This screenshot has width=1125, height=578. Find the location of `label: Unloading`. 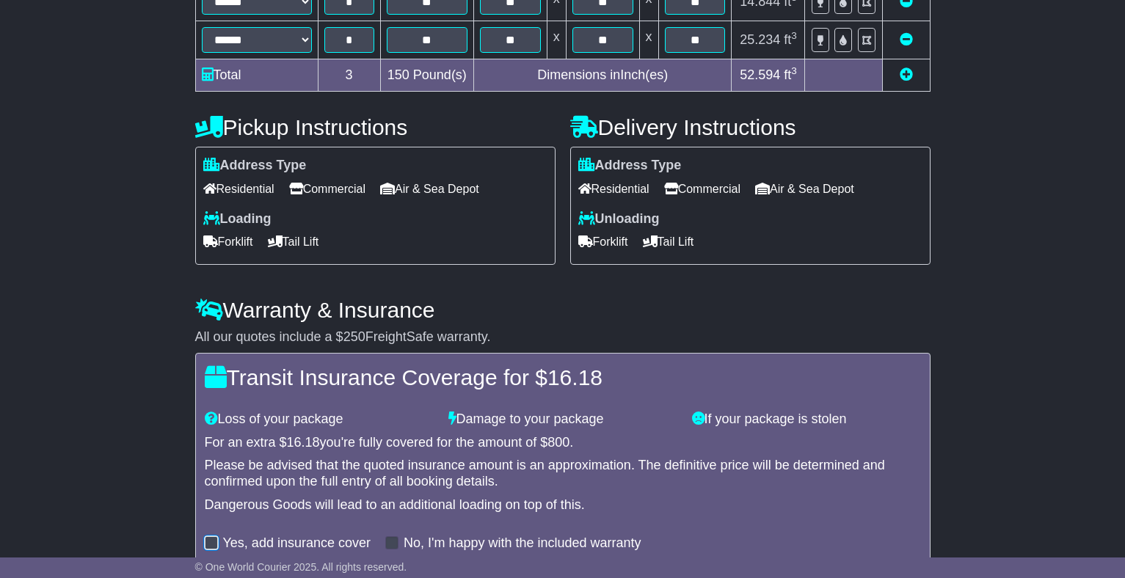

label: Unloading is located at coordinates (619, 219).